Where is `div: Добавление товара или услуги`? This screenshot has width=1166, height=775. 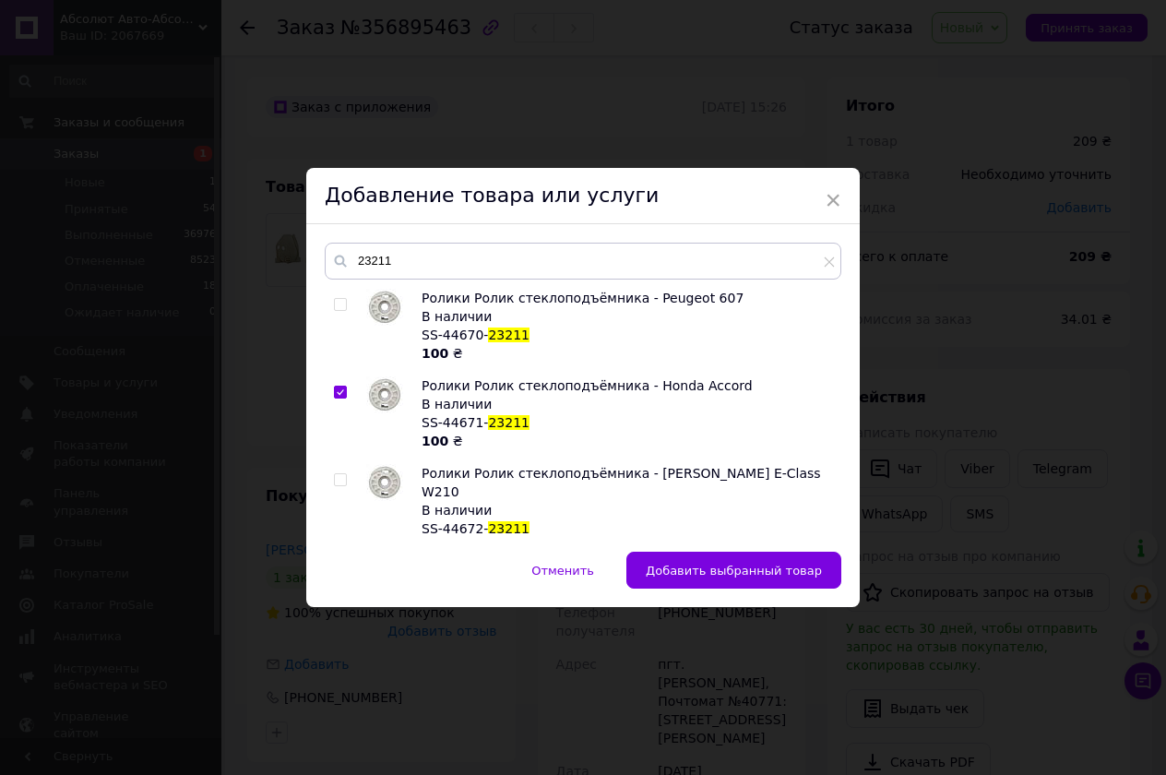 div: Добавление товара или услуги is located at coordinates (583, 196).